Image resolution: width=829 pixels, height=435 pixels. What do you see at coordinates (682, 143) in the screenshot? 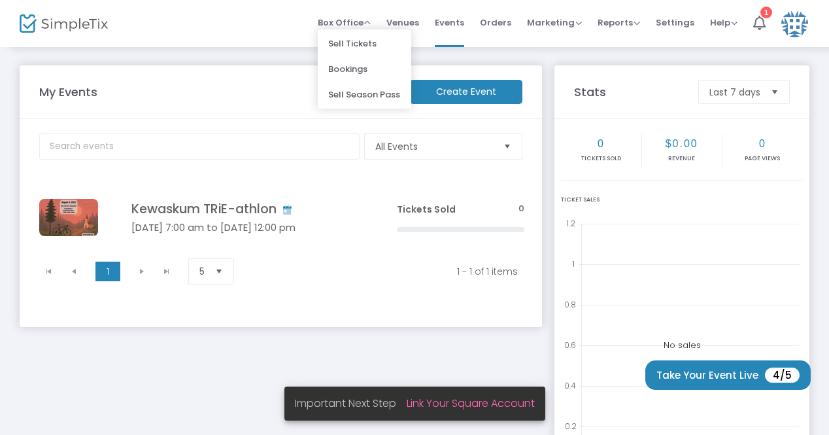
I see `h2: $0.00` at bounding box center [682, 143].